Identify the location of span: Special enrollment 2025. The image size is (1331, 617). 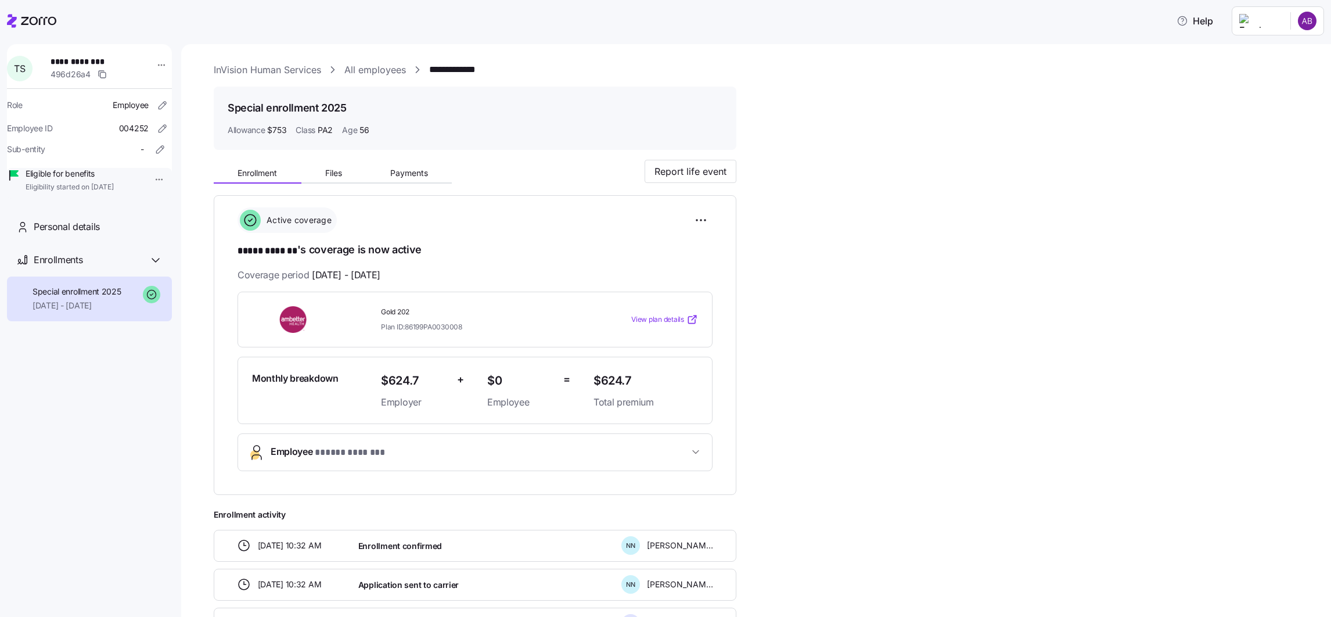
(77, 292).